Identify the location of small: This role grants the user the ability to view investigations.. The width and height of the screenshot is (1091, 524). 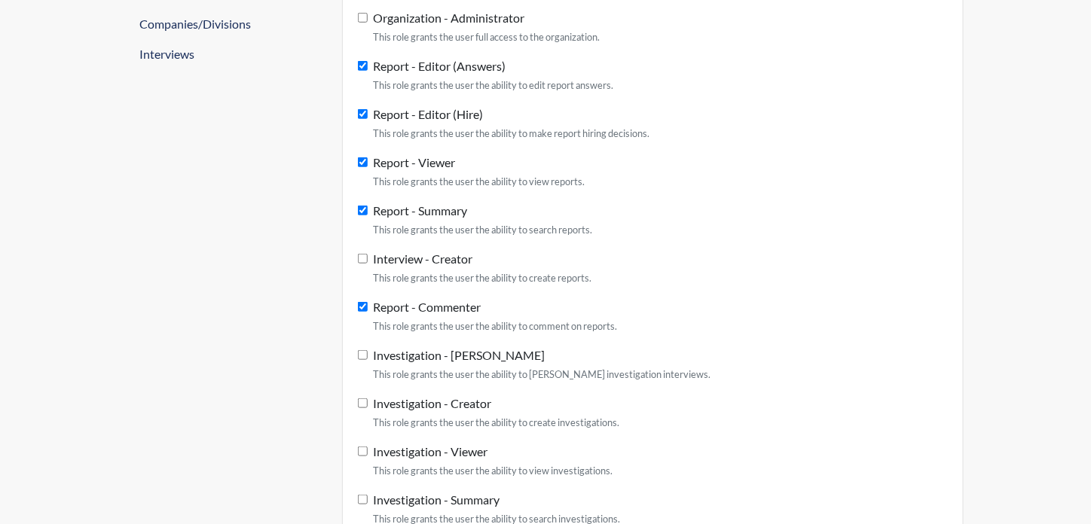
(493, 471).